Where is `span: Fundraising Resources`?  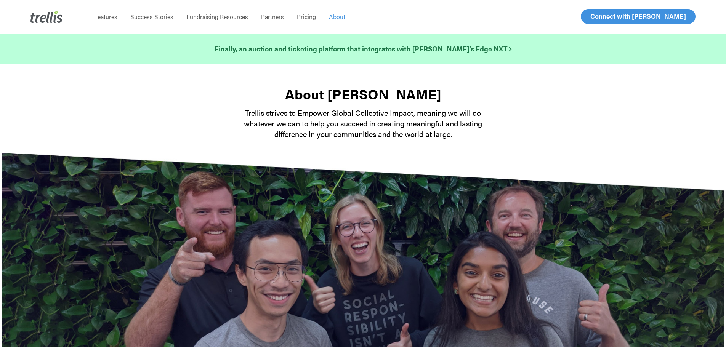 span: Fundraising Resources is located at coordinates (217, 16).